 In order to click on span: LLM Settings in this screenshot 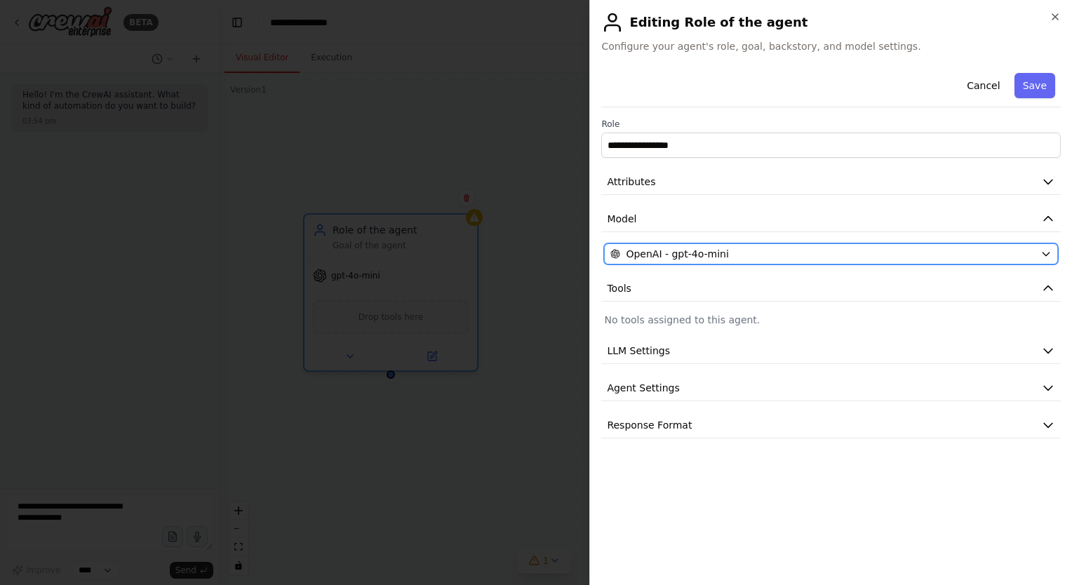, I will do `click(638, 351)`.